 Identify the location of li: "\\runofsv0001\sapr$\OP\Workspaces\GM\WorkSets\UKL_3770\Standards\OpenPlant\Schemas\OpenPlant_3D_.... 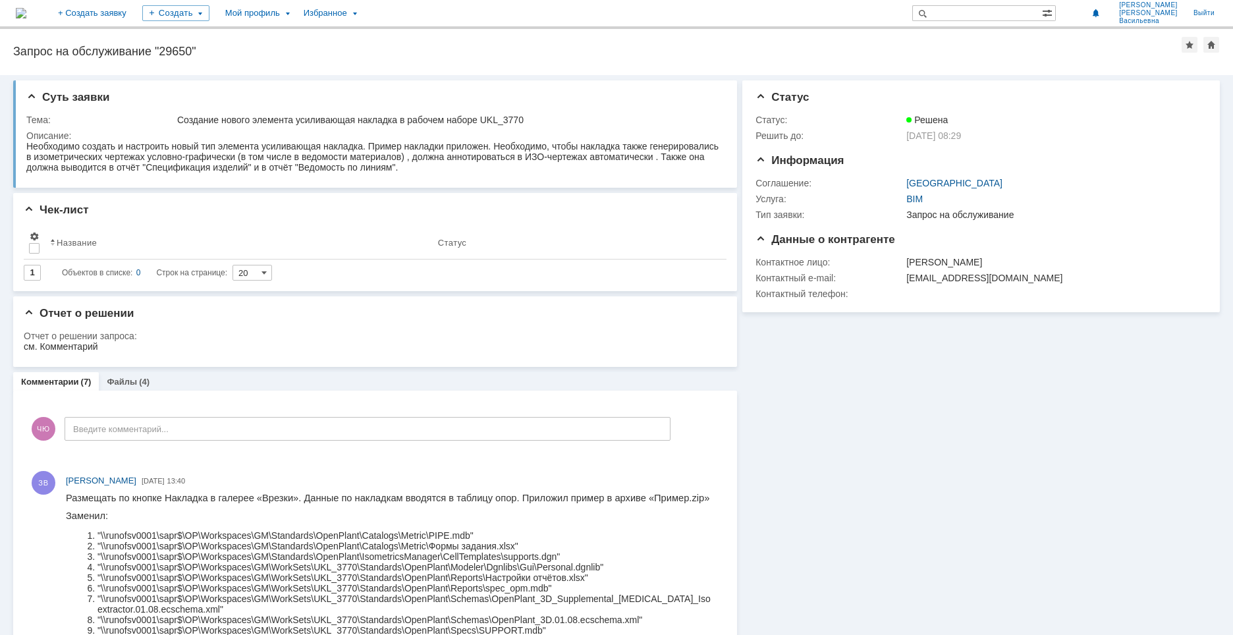
(339, 111).